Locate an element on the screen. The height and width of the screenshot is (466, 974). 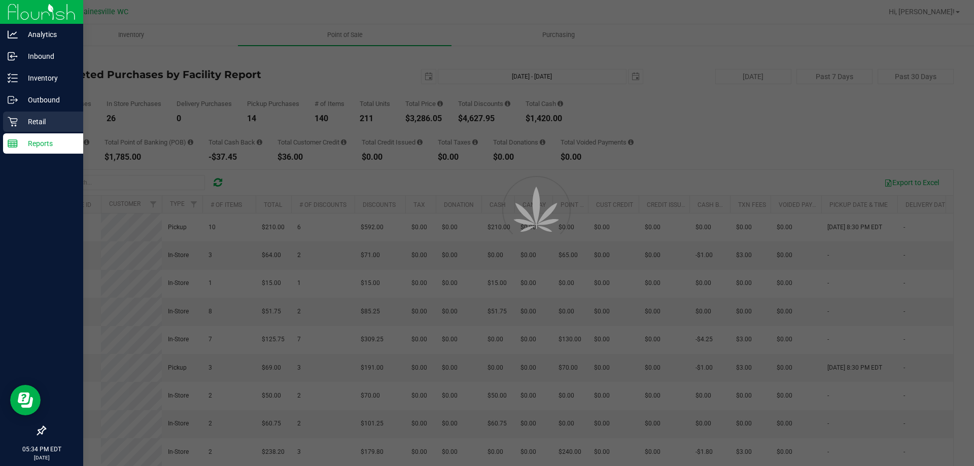
p: Inbound is located at coordinates (48, 56).